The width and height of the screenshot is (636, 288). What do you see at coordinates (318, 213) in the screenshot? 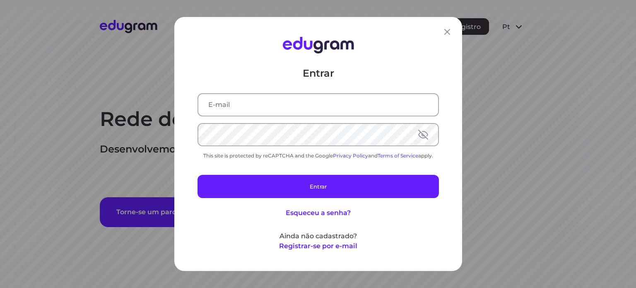
I see `button: Esqueceu a senha?` at bounding box center [318, 213].